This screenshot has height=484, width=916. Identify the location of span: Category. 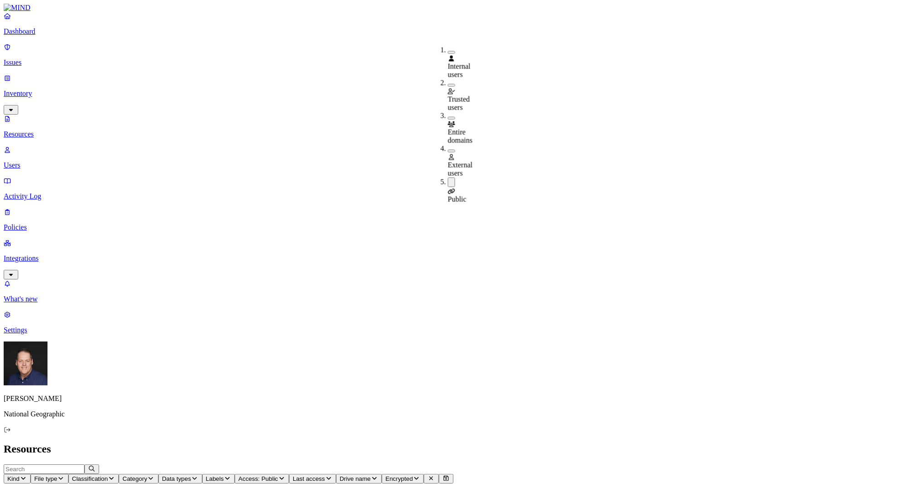
(135, 479).